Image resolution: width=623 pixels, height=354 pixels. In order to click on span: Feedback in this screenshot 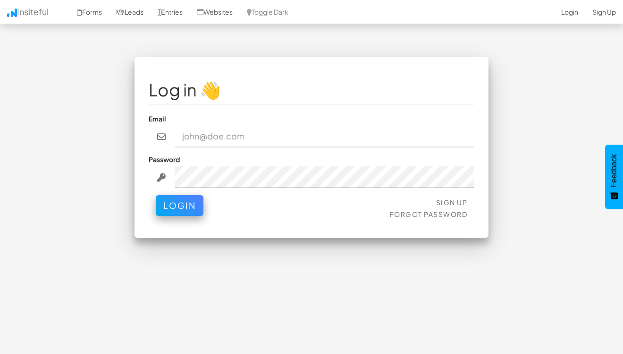, I will do `click(614, 170)`.